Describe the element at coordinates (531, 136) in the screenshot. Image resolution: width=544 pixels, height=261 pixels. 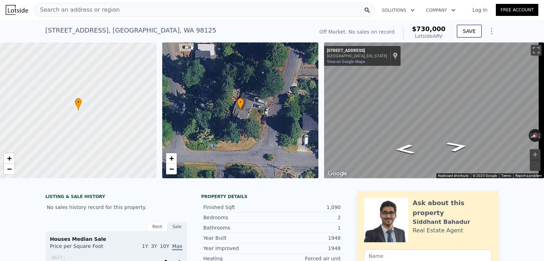
I see `button: Rotate counterclockwise` at that location.